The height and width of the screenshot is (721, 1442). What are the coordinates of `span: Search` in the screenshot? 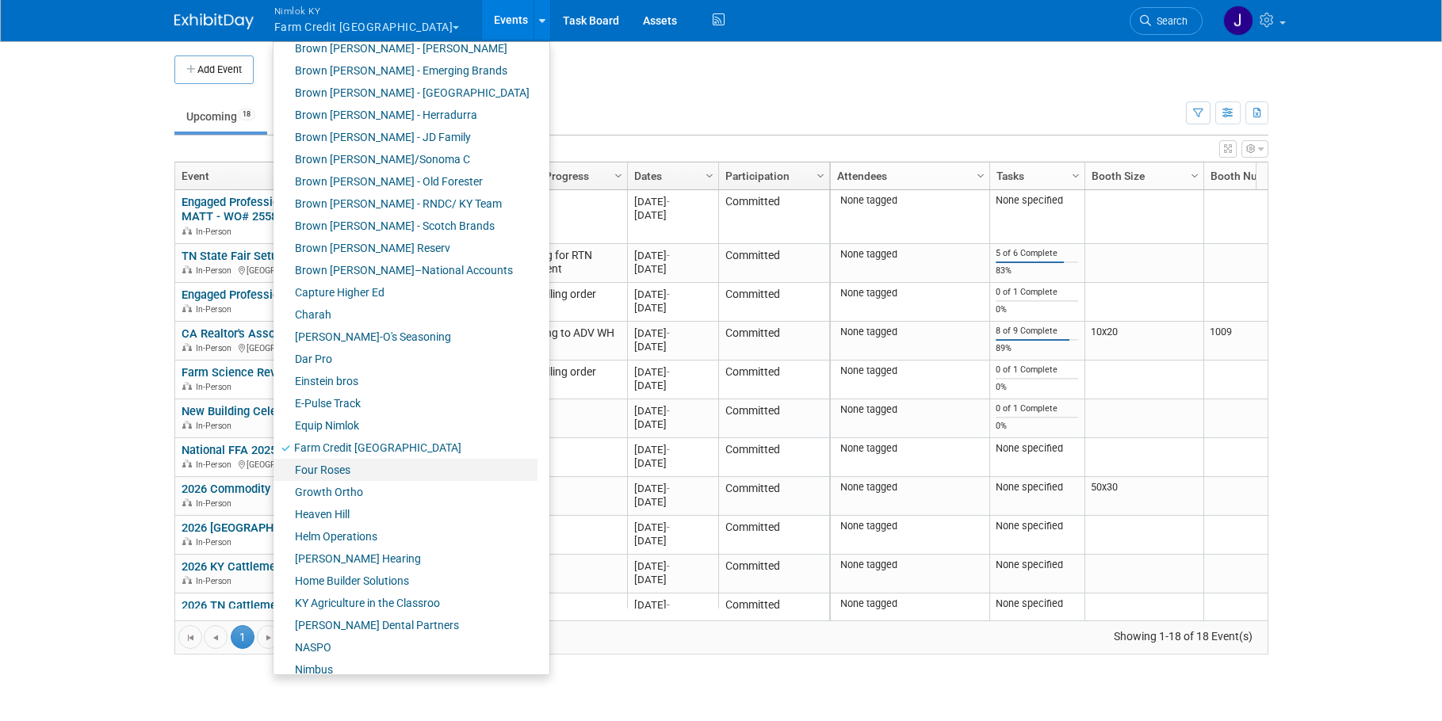 It's located at (1169, 21).